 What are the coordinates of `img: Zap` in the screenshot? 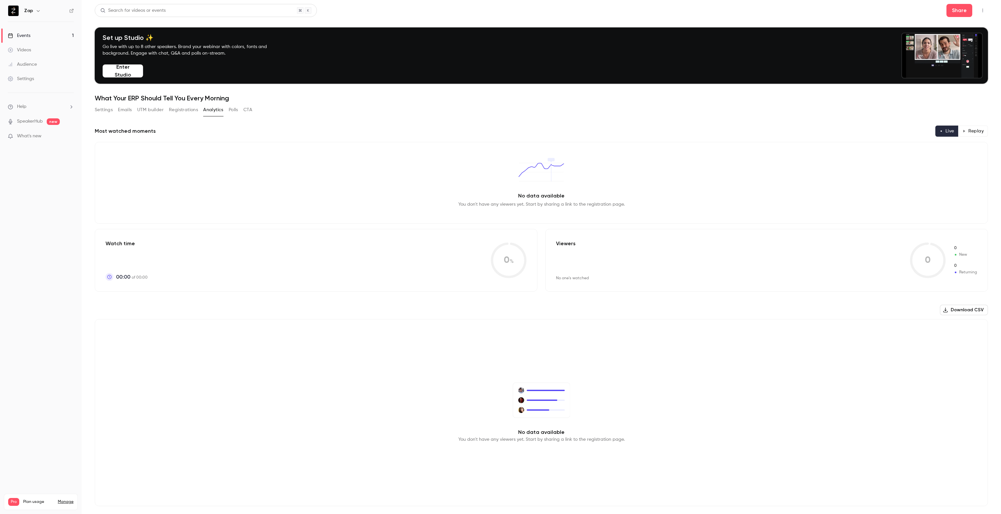 It's located at (13, 11).